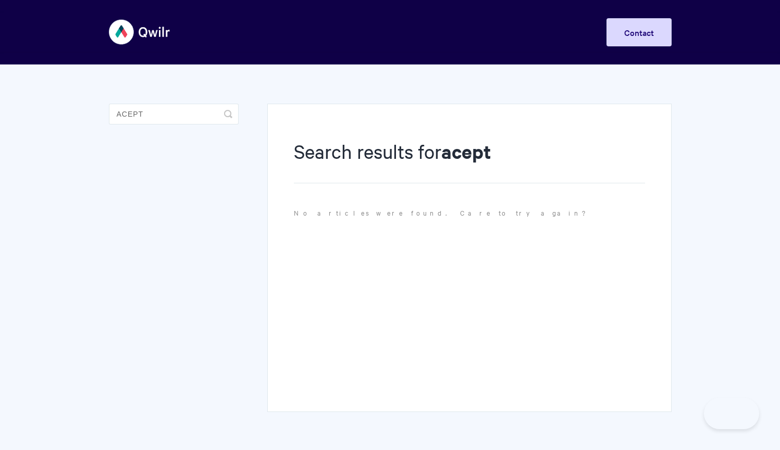 This screenshot has height=450, width=780. Describe the element at coordinates (469, 160) in the screenshot. I see `h1: Search results for` at that location.